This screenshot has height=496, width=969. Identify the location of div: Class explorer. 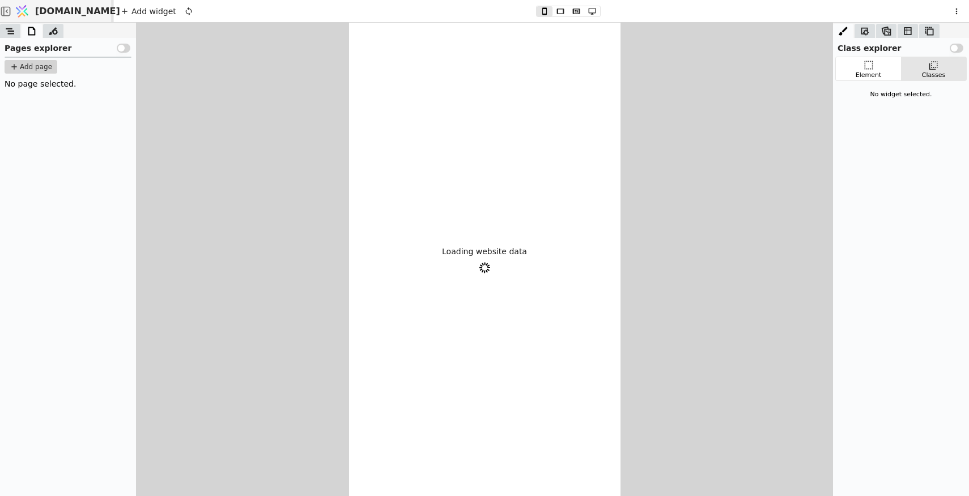
(901, 46).